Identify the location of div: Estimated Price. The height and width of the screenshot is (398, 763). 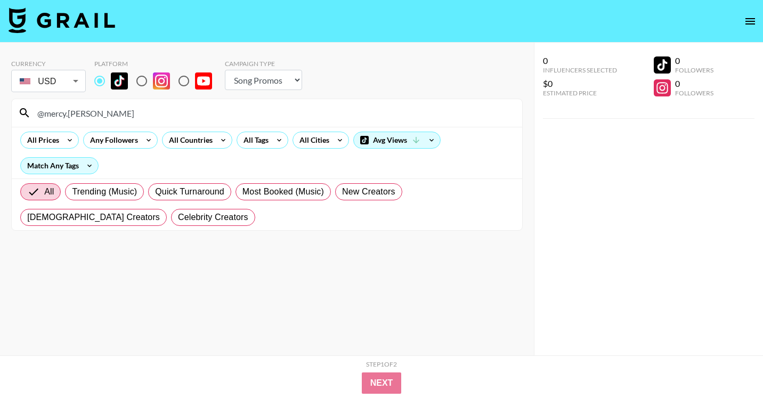
(580, 93).